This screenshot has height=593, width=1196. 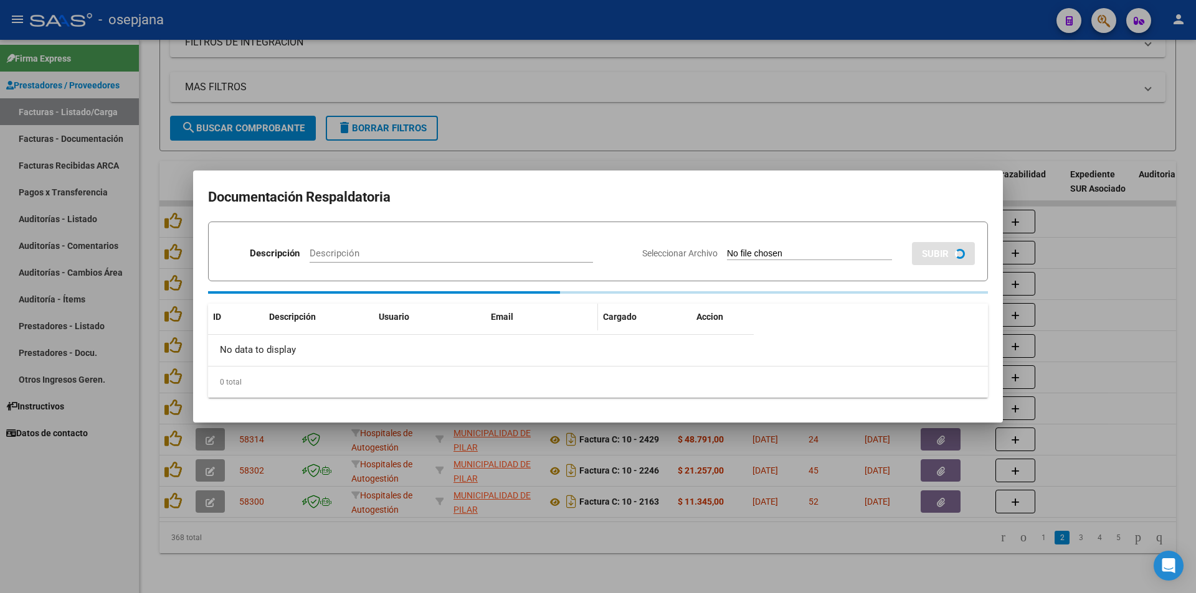 What do you see at coordinates (236, 317) in the screenshot?
I see `datatable-header-cell: ID` at bounding box center [236, 317].